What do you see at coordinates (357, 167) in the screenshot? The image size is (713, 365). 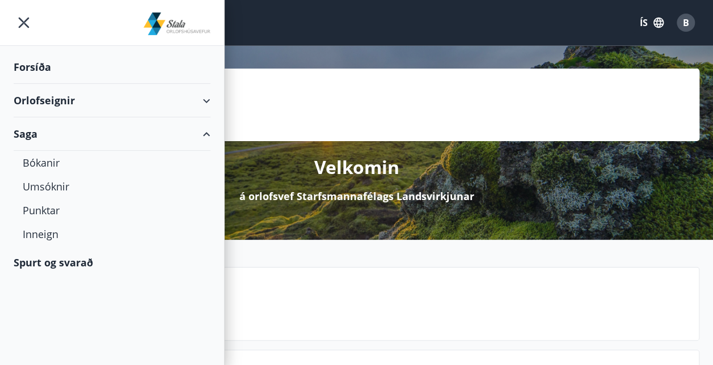 I see `p: Velkomin` at bounding box center [357, 167].